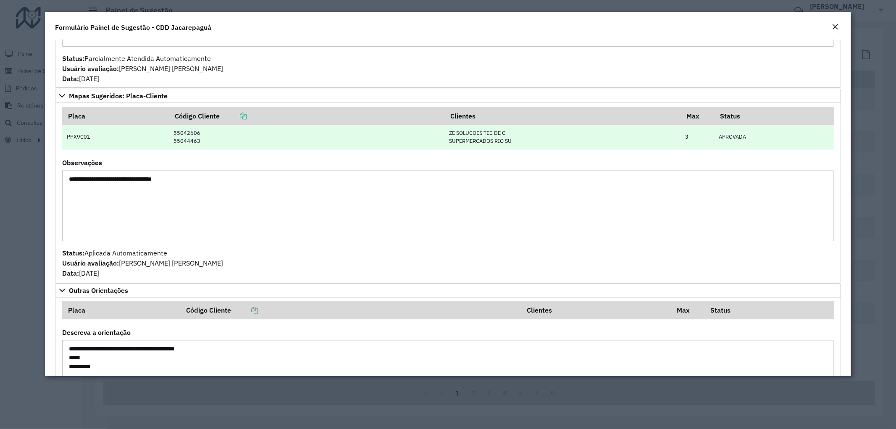  I want to click on a: Outras Orientações, so click(448, 290).